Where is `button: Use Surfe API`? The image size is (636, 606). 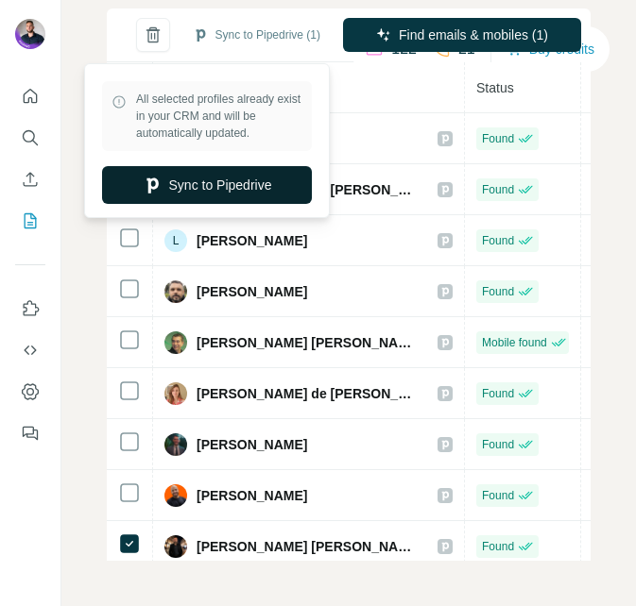
button: Use Surfe API is located at coordinates (30, 350).